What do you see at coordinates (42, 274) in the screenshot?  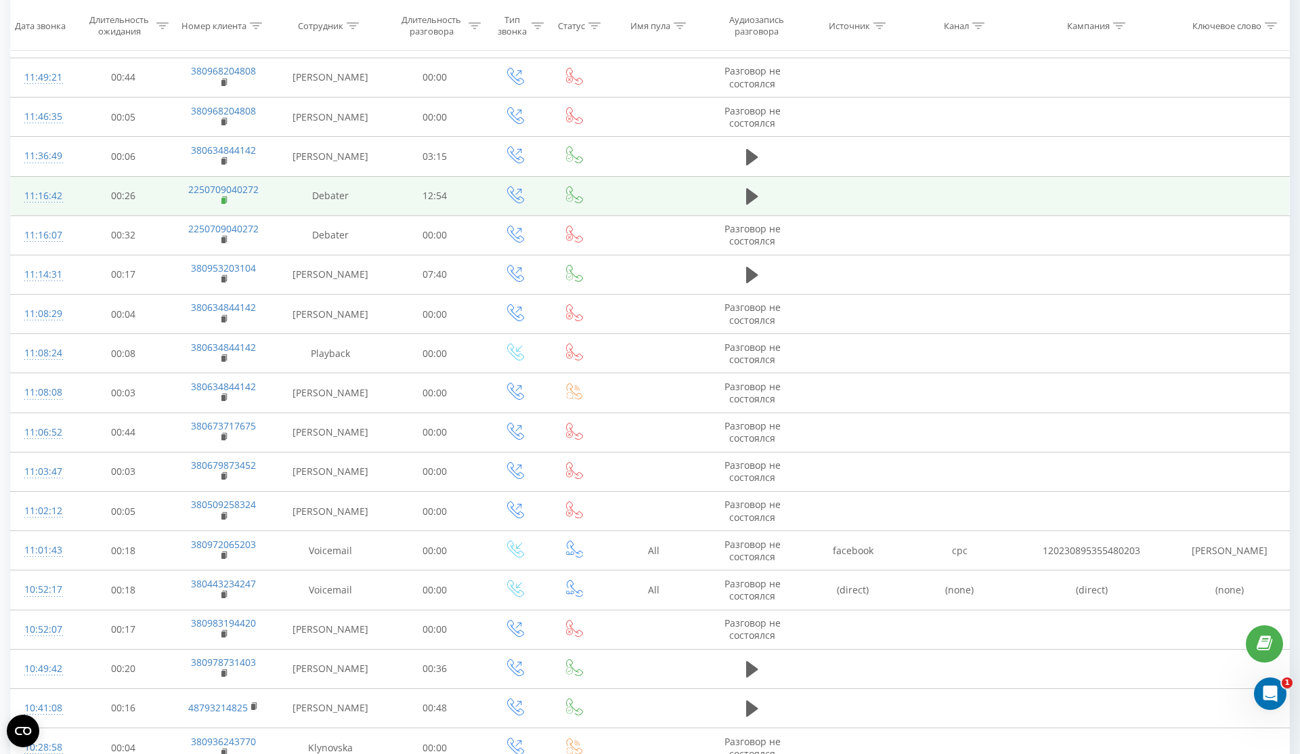 I see `div: 11:14:31` at bounding box center [42, 274].